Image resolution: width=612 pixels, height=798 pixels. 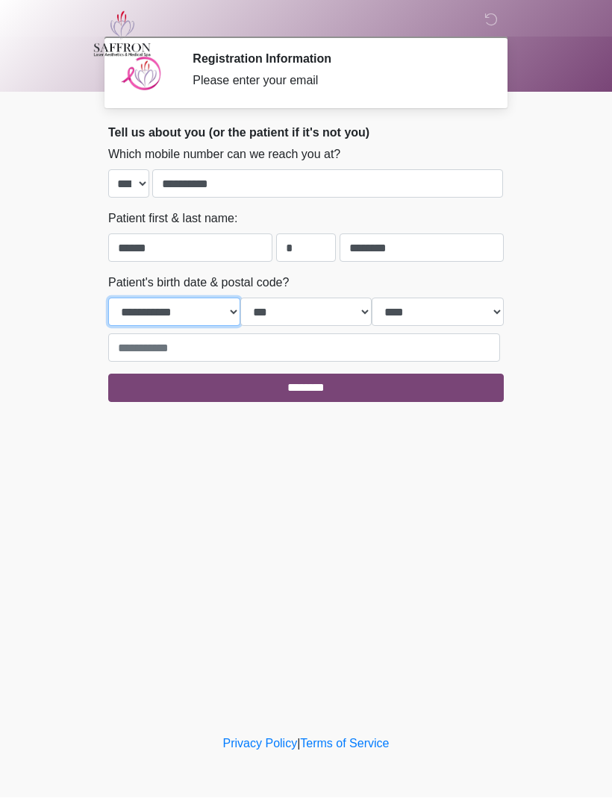 I want to click on img: Agent Avatar, so click(x=142, y=75).